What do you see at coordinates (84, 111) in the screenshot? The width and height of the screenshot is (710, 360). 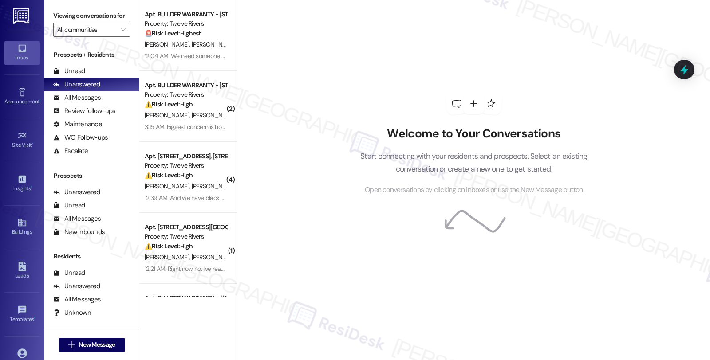 I see `div: Review follow-ups` at bounding box center [84, 111].